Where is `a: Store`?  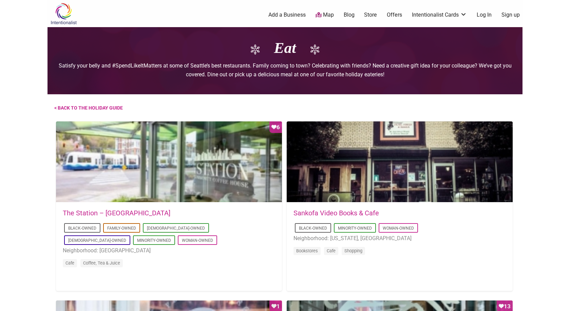 a: Store is located at coordinates (370, 15).